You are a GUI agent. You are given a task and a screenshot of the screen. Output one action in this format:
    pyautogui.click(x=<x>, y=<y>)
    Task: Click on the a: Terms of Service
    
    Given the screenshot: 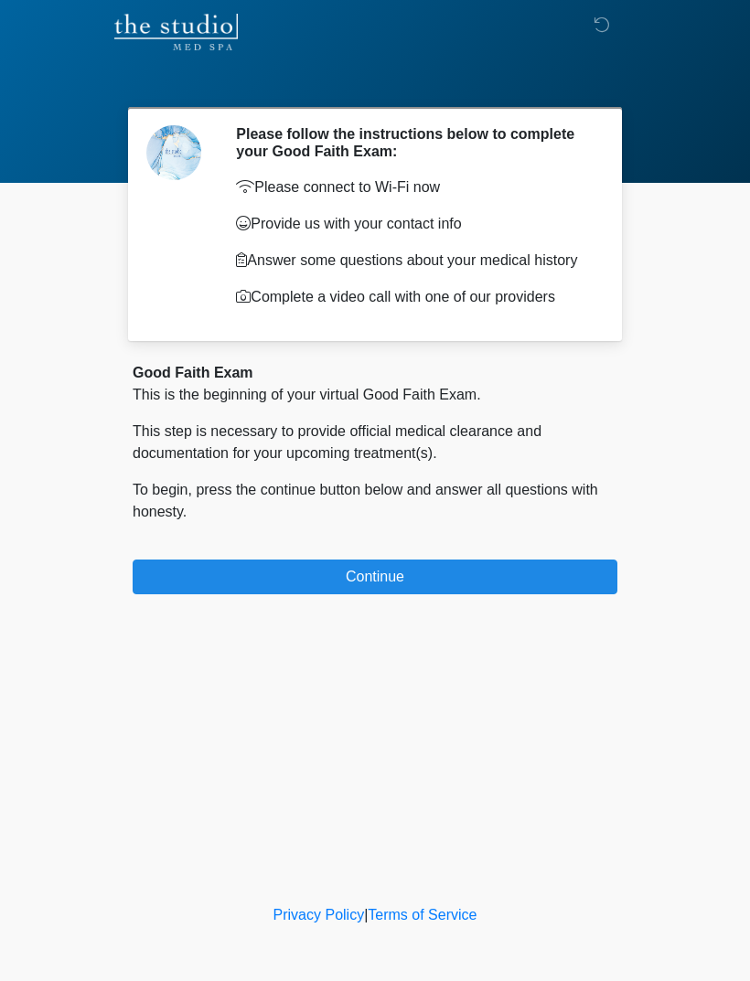 What is the action you would take?
    pyautogui.click(x=421, y=914)
    